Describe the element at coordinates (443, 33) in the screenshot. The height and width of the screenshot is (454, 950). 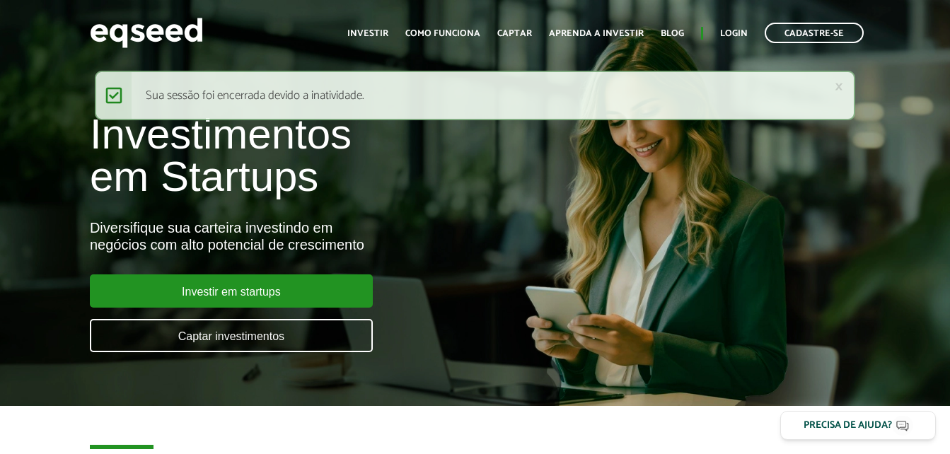
I see `a: Como funciona` at that location.